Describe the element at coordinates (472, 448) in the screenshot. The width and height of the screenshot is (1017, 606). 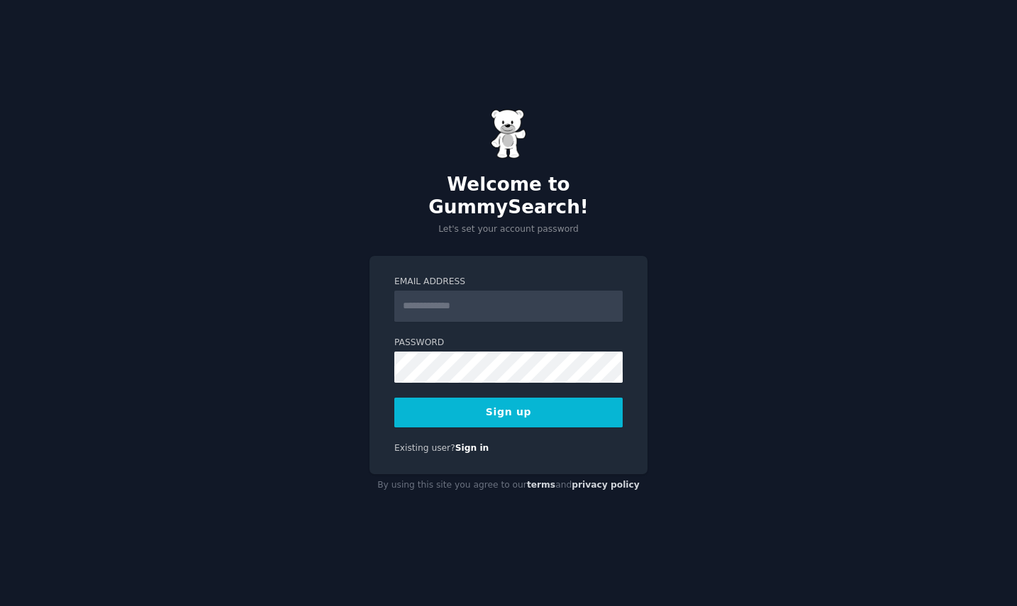
I see `a: Sign in` at that location.